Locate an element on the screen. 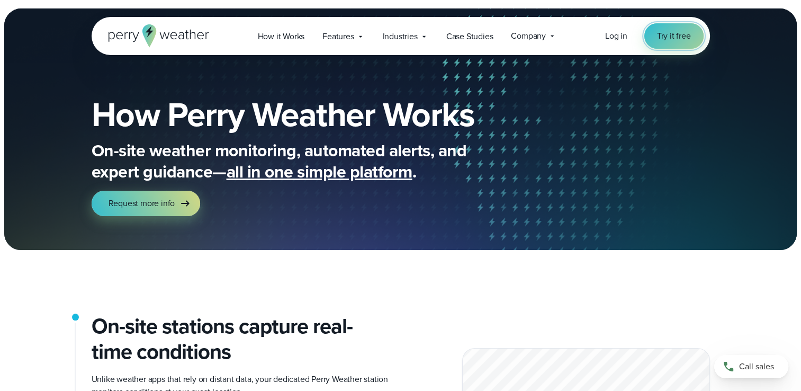 The height and width of the screenshot is (391, 801). span: Company is located at coordinates (528, 36).